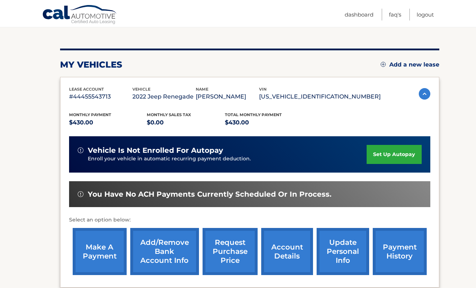 Image resolution: width=476 pixels, height=288 pixels. I want to click on span: lease account, so click(86, 89).